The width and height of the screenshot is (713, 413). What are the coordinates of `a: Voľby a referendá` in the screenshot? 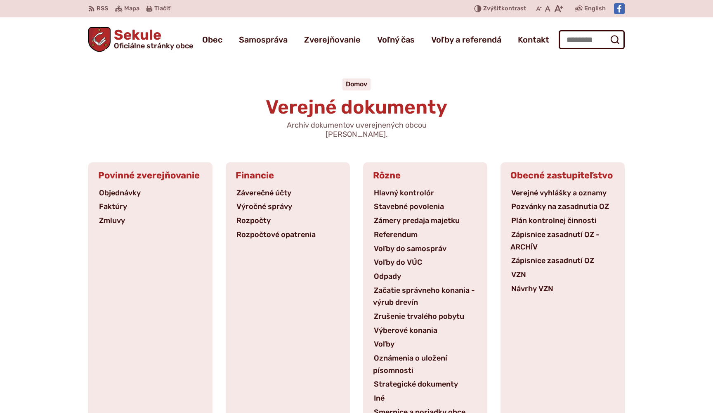 It's located at (467, 40).